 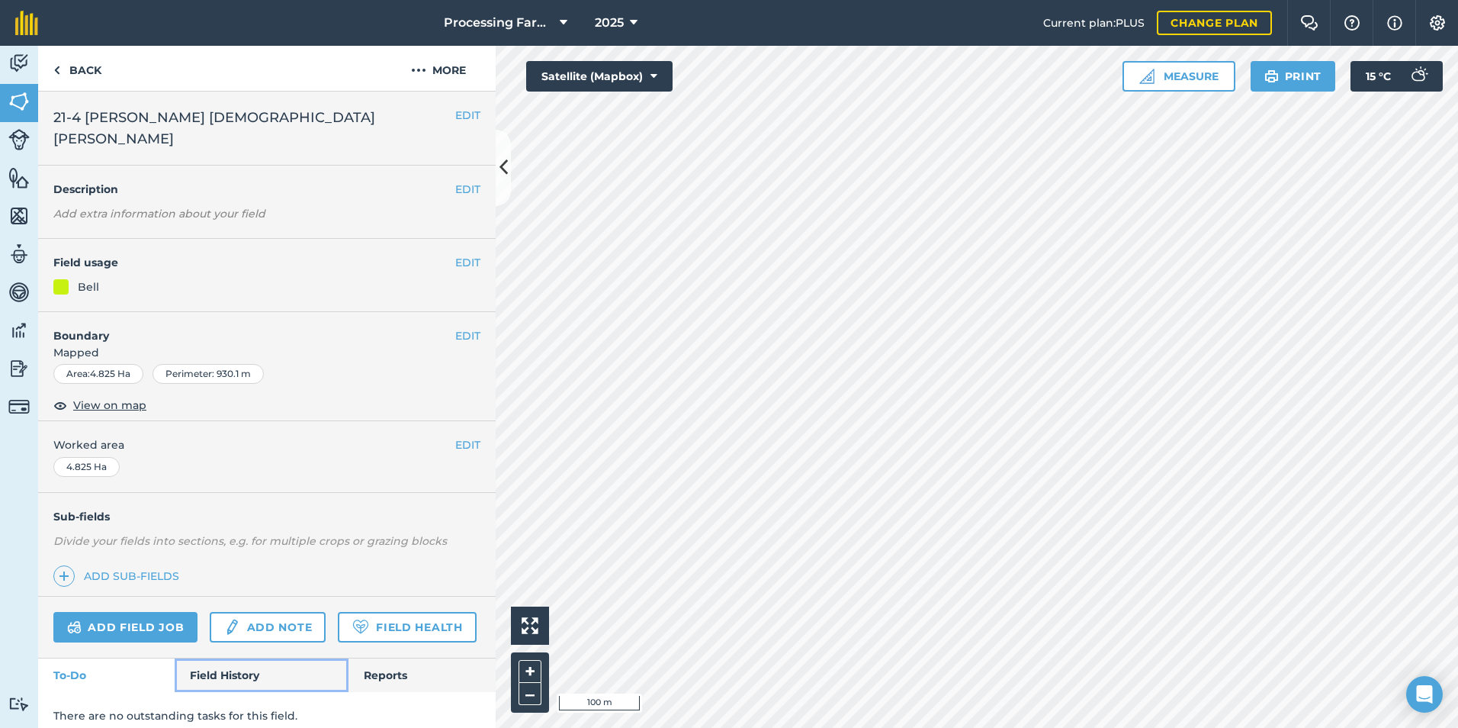 I want to click on button: Measure, so click(x=1179, y=76).